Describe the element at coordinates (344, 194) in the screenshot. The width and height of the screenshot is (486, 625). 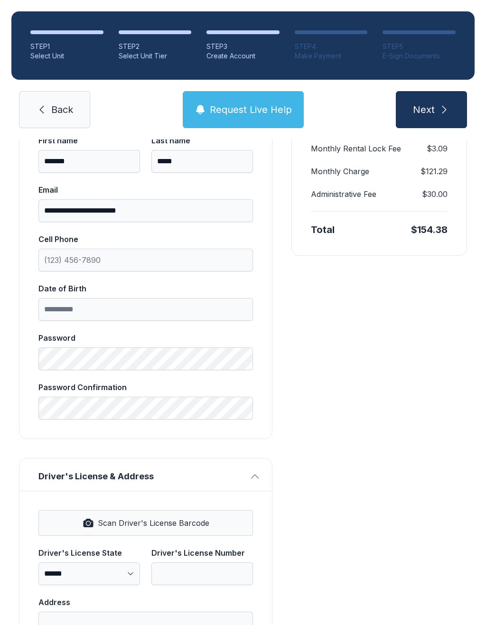
I see `dt: Administrative Fee` at that location.